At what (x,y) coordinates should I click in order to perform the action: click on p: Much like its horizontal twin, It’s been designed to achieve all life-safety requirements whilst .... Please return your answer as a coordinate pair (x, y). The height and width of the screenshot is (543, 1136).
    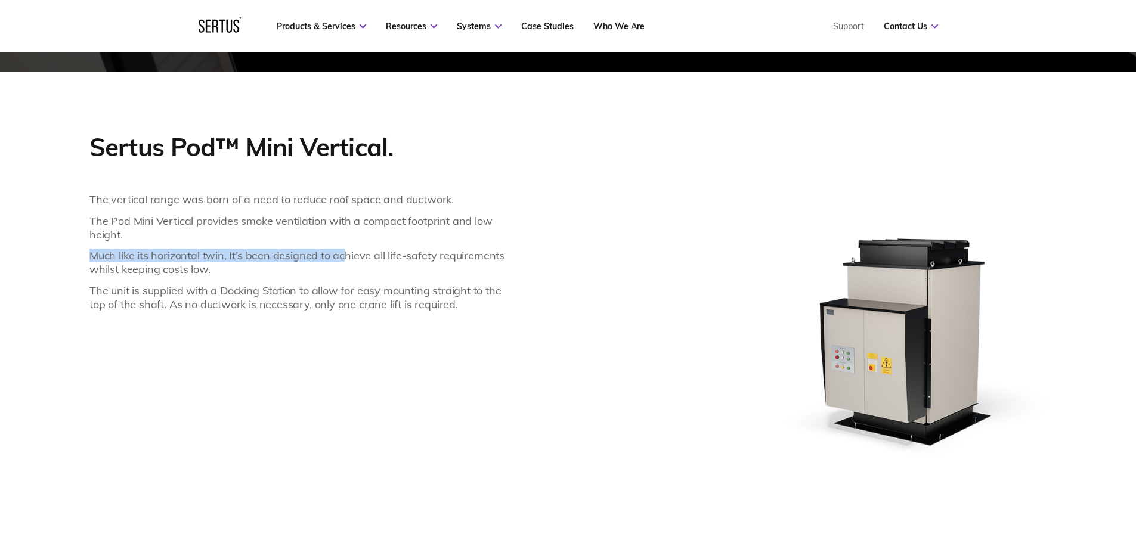
    Looking at the image, I should click on (299, 262).